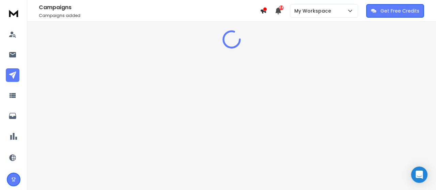  I want to click on p: My Workspace, so click(314, 11).